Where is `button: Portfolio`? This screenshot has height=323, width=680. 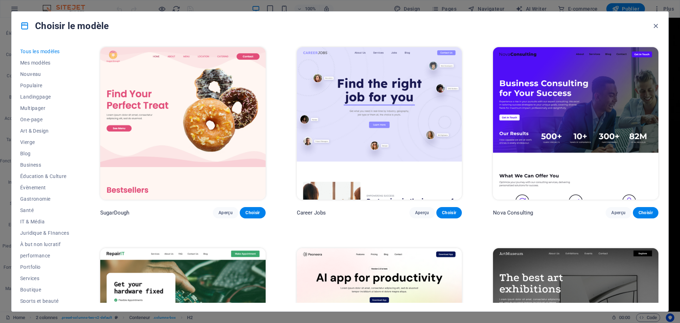
button: Portfolio is located at coordinates (45, 267).